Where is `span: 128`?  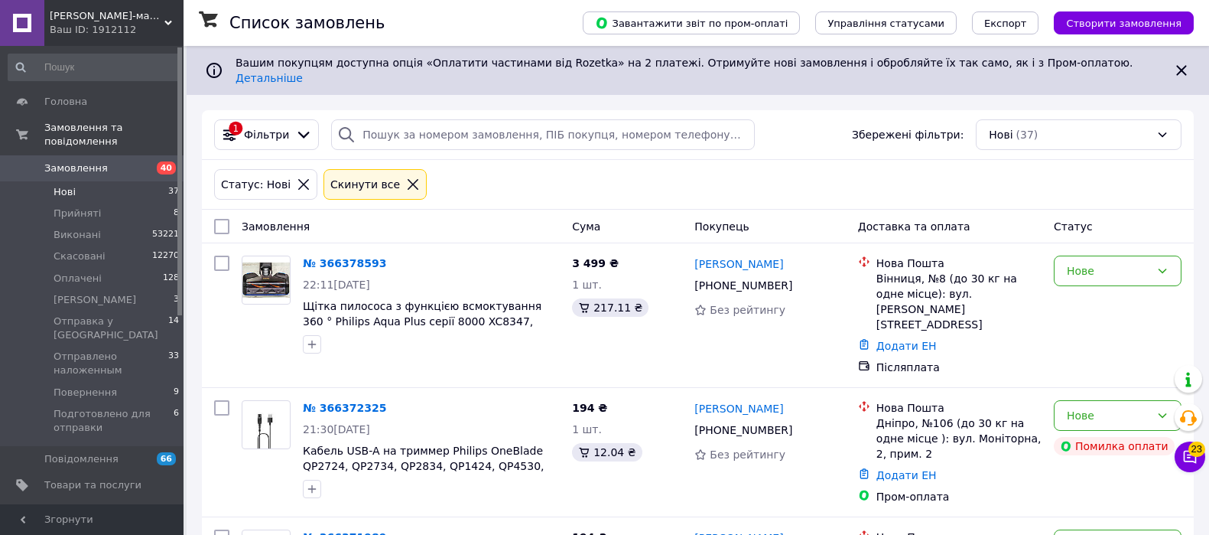
span: 128 is located at coordinates (171, 278).